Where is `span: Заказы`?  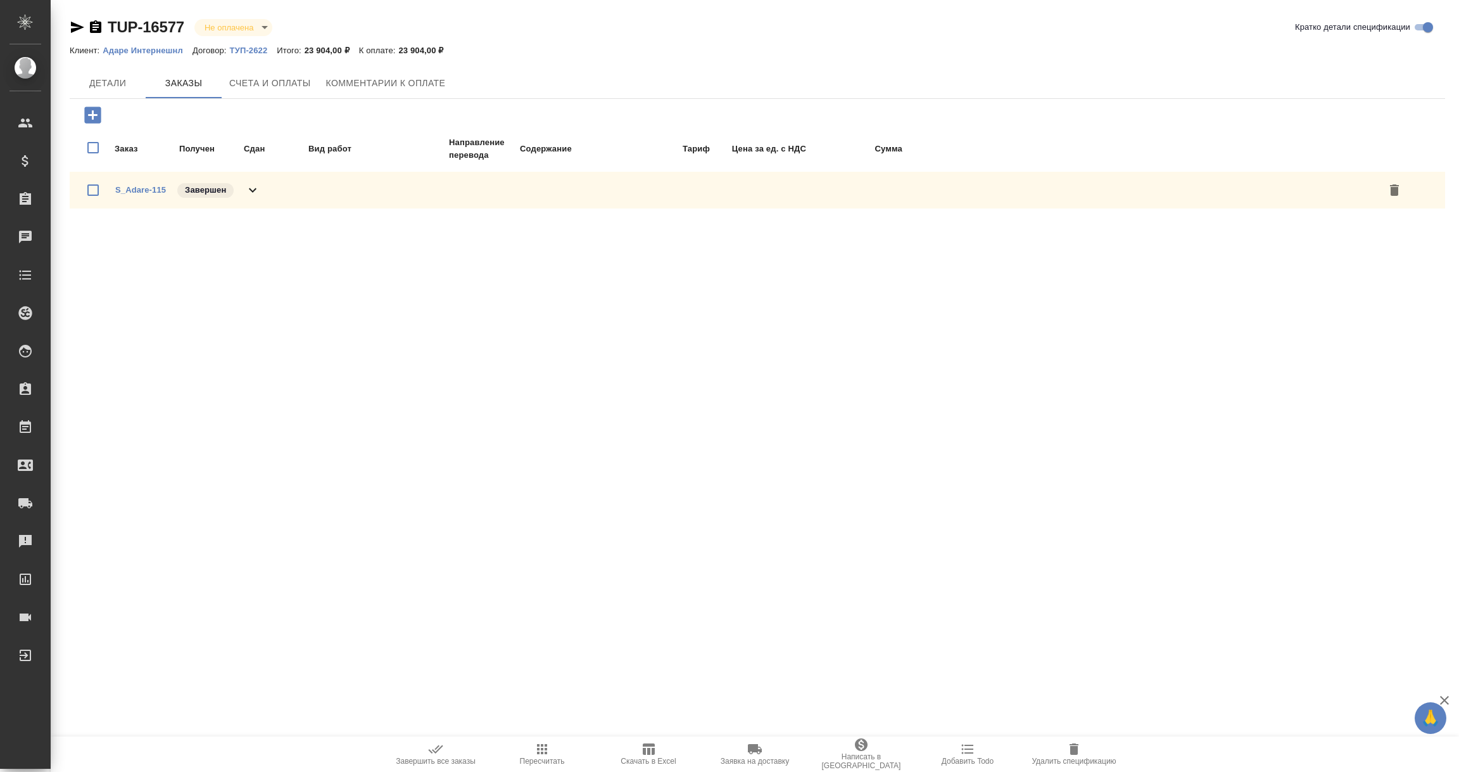 span: Заказы is located at coordinates (184, 83).